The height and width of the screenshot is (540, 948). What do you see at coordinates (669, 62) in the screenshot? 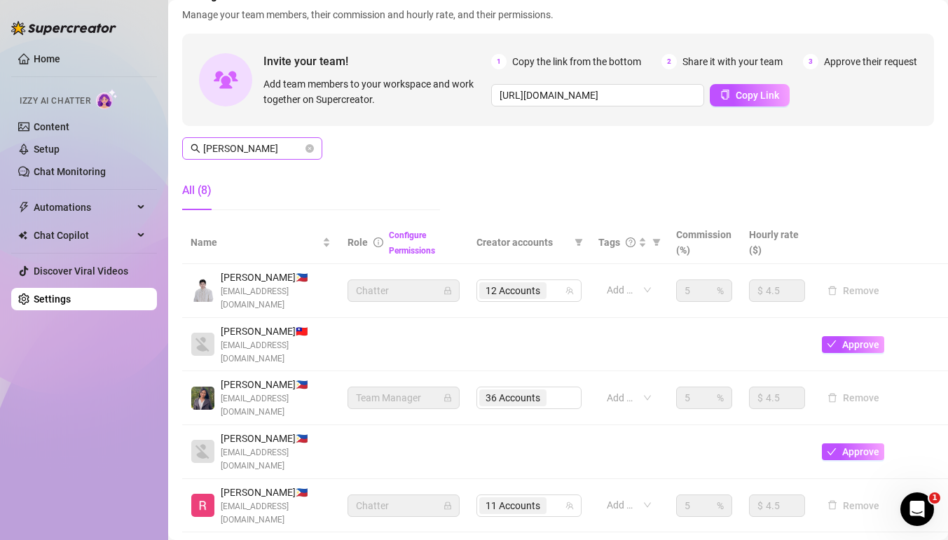
I see `span: 2` at bounding box center [669, 62].